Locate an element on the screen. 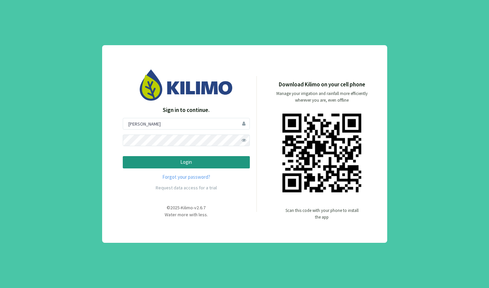 Image resolution: width=489 pixels, height=288 pixels. img: Image is located at coordinates (186, 85).